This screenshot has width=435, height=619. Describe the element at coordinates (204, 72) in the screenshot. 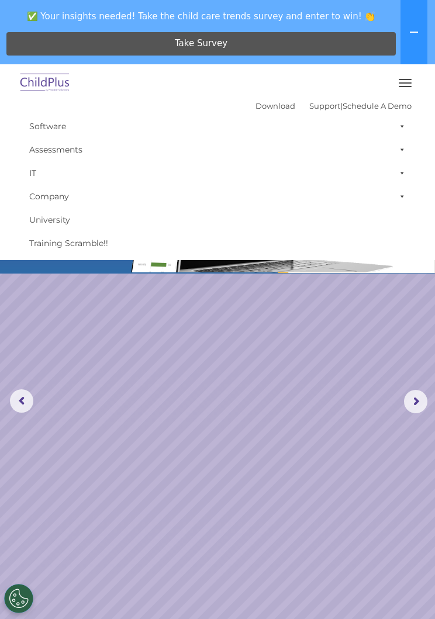

I see `span: Last name` at that location.